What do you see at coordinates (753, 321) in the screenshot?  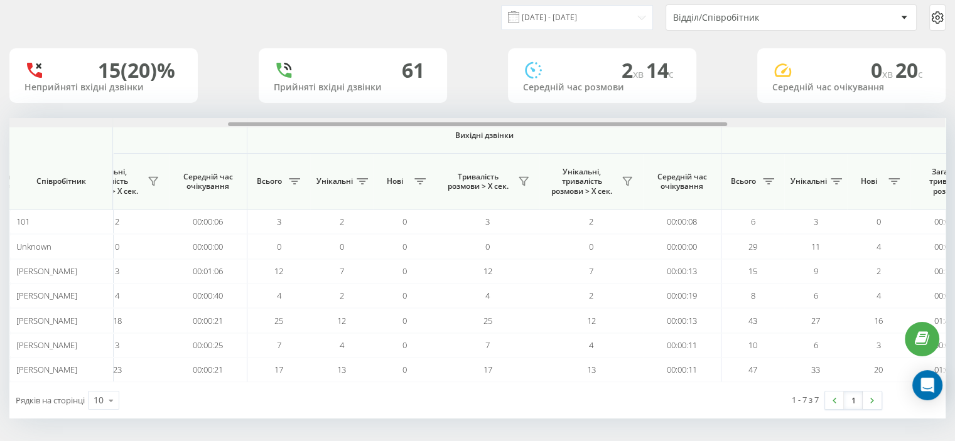 I see `span: 43` at bounding box center [753, 321].